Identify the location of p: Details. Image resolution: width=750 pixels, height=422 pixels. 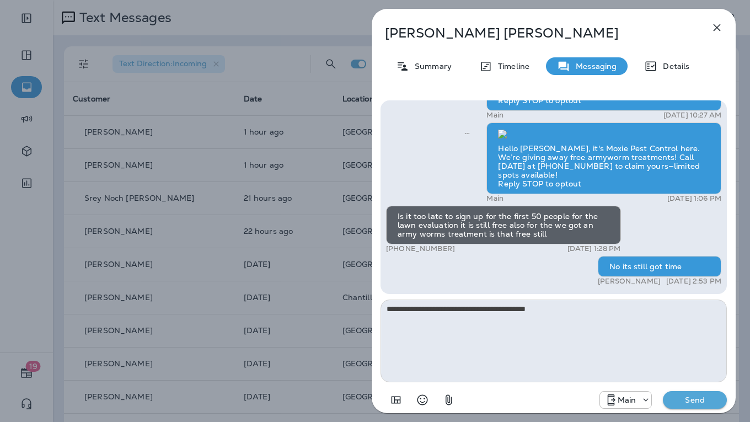
(673, 66).